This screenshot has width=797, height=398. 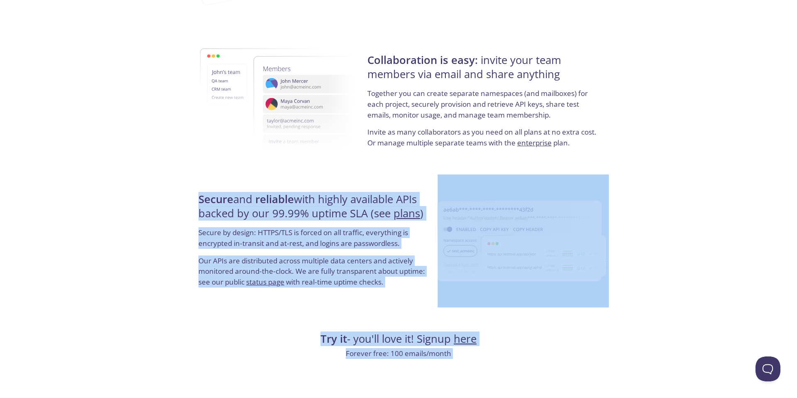 I want to click on img: uptime, so click(x=524, y=241).